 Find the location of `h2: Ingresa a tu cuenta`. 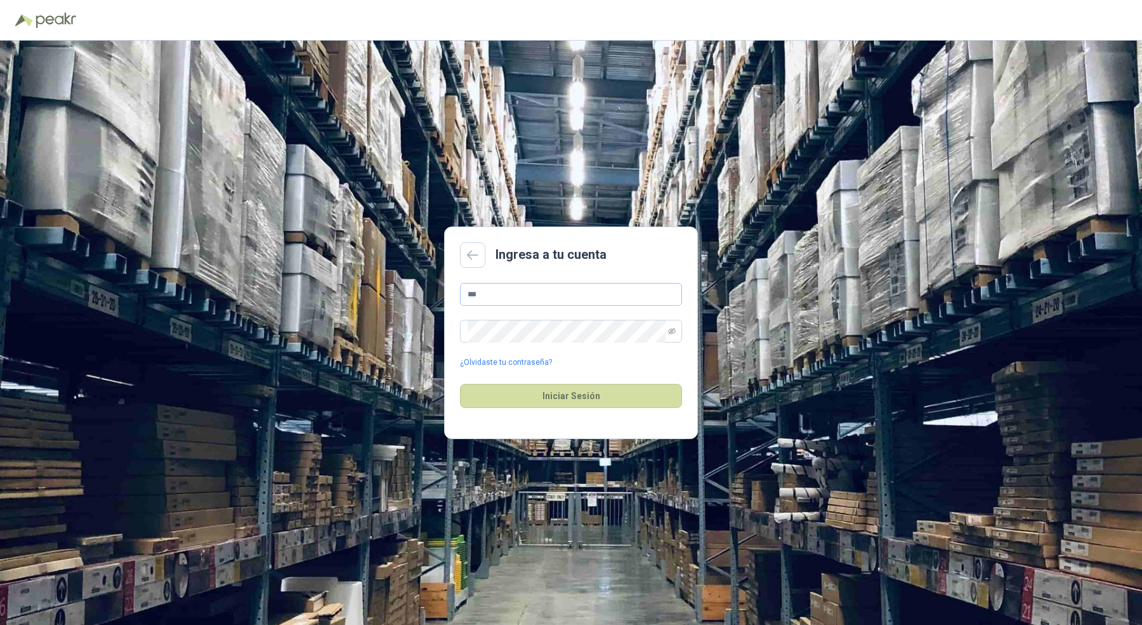

h2: Ingresa a tu cuenta is located at coordinates (551, 254).